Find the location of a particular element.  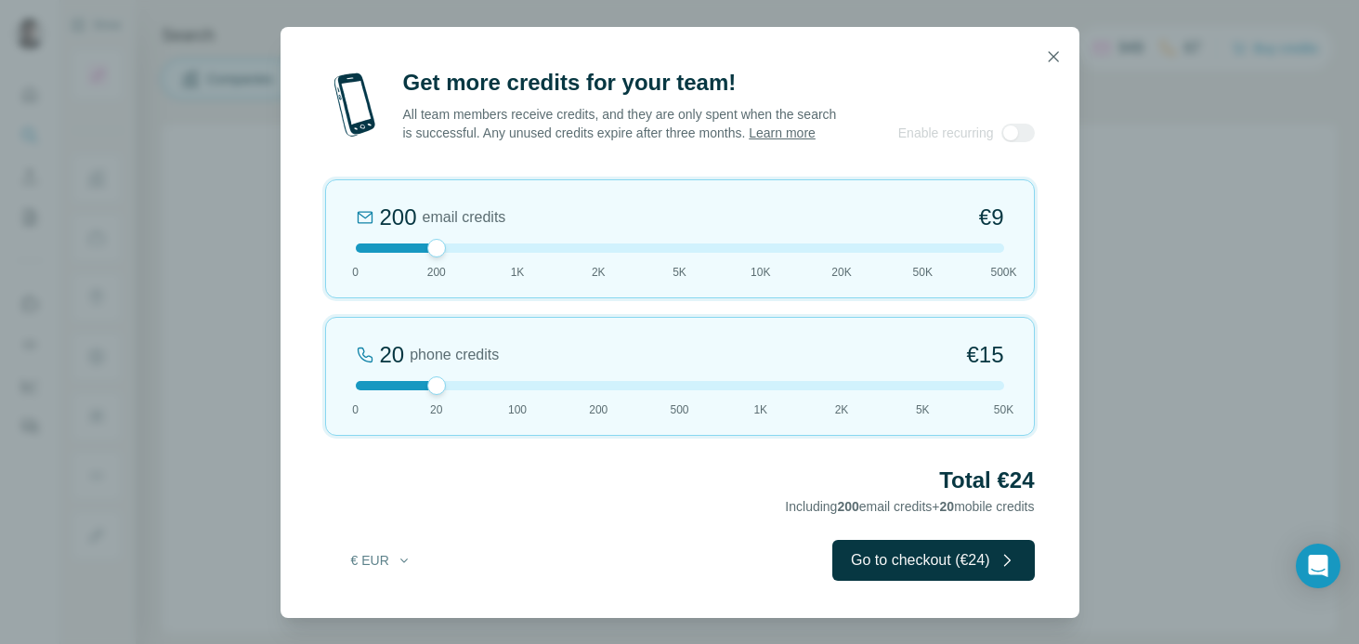

button: Go to checkout (€24) is located at coordinates (932, 560).